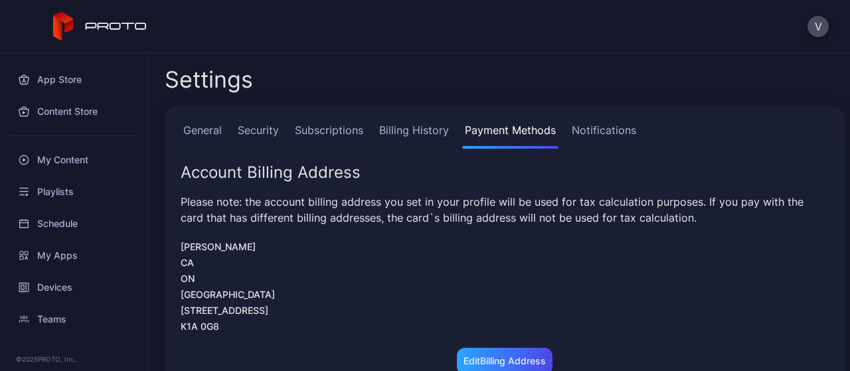 Image resolution: width=850 pixels, height=371 pixels. What do you see at coordinates (200, 326) in the screenshot?
I see `span: K1A 0G8` at bounding box center [200, 326].